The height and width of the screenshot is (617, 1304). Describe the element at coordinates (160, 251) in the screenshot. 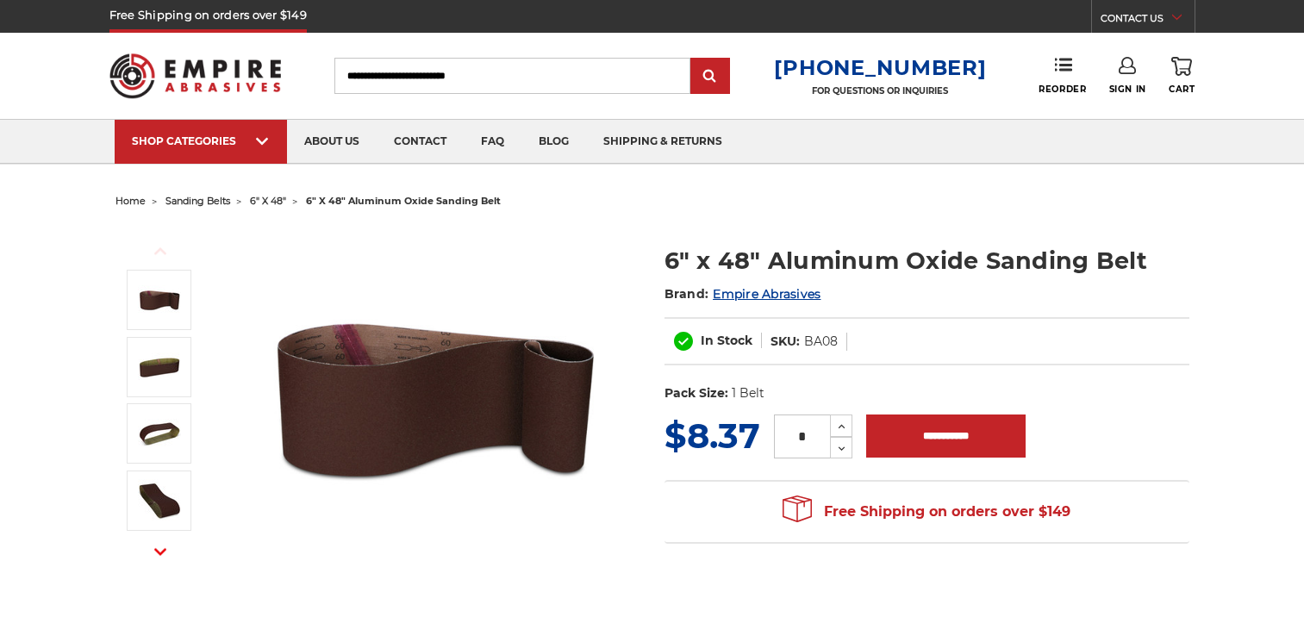

I see `button: Previous` at that location.